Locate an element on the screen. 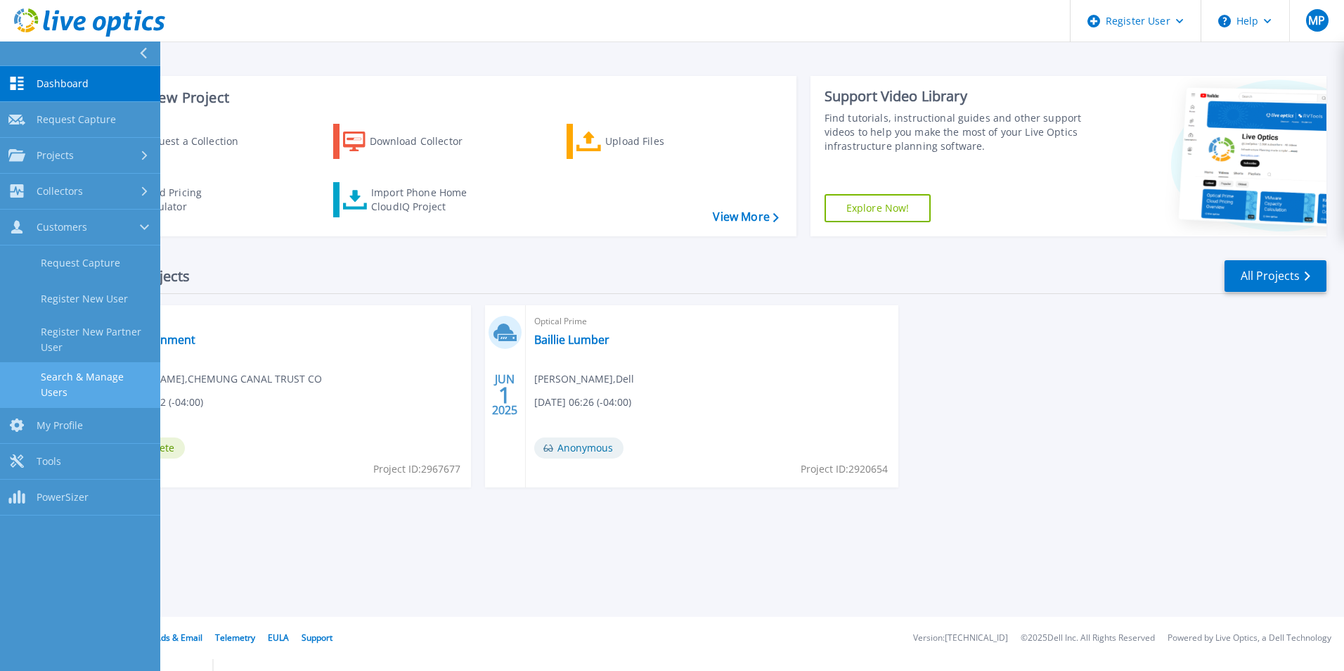  a: Explore Now! is located at coordinates (878, 208).